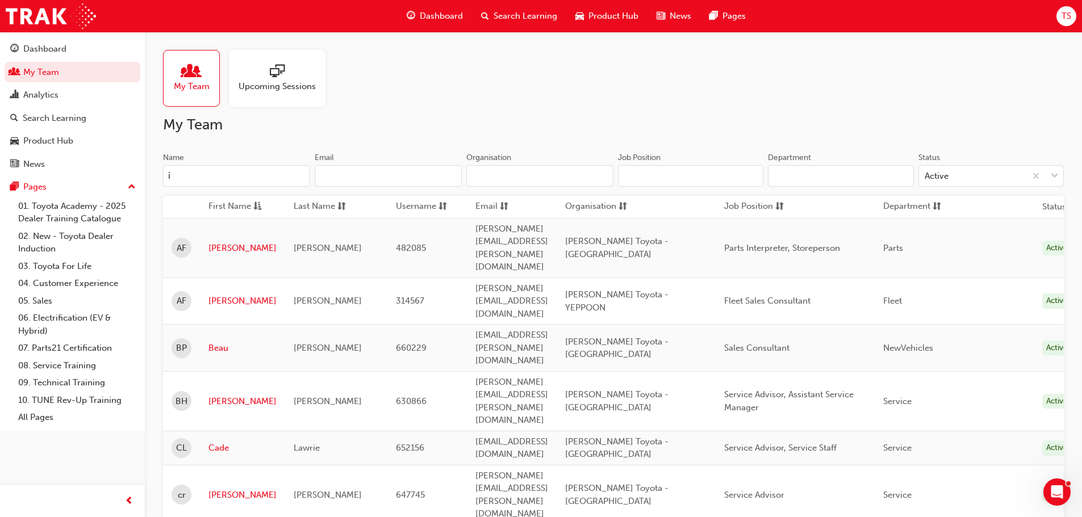  I want to click on button: Emailsorting-icon, so click(507, 207).